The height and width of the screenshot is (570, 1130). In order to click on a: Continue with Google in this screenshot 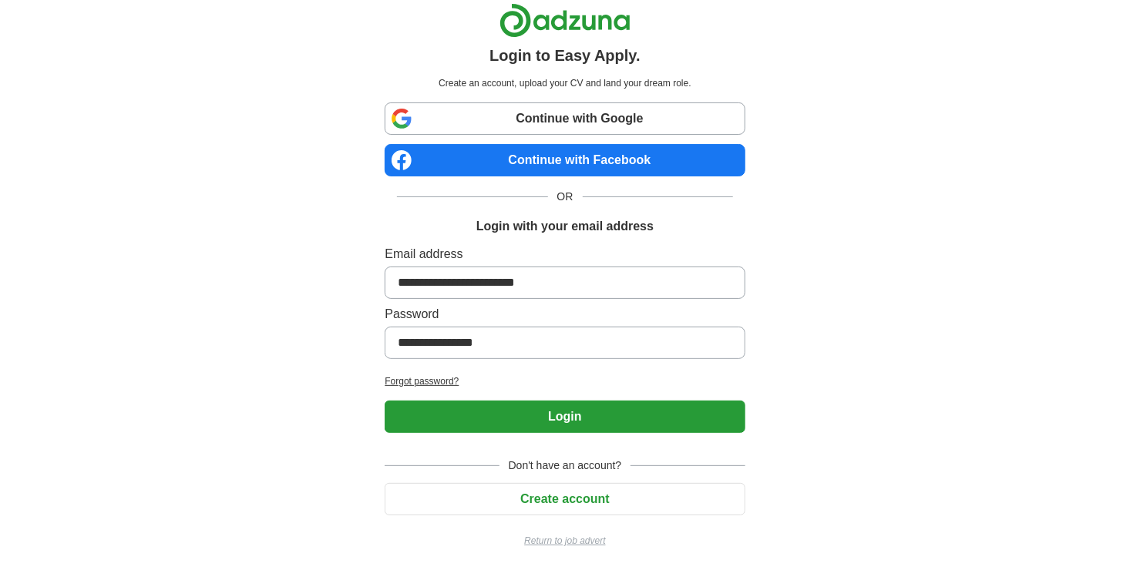, I will do `click(564, 119)`.